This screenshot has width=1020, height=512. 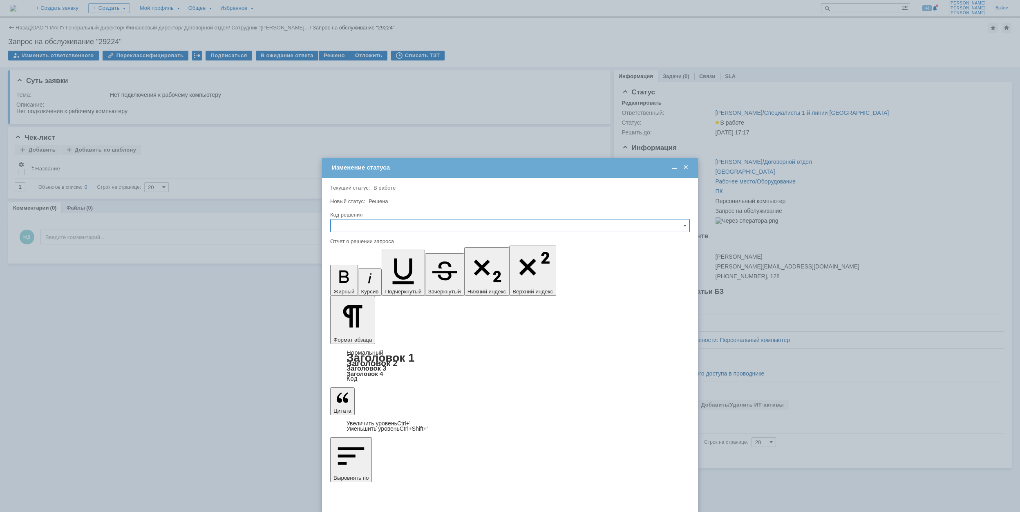 What do you see at coordinates (365, 352) in the screenshot?
I see `a: Нормальный` at bounding box center [365, 352].